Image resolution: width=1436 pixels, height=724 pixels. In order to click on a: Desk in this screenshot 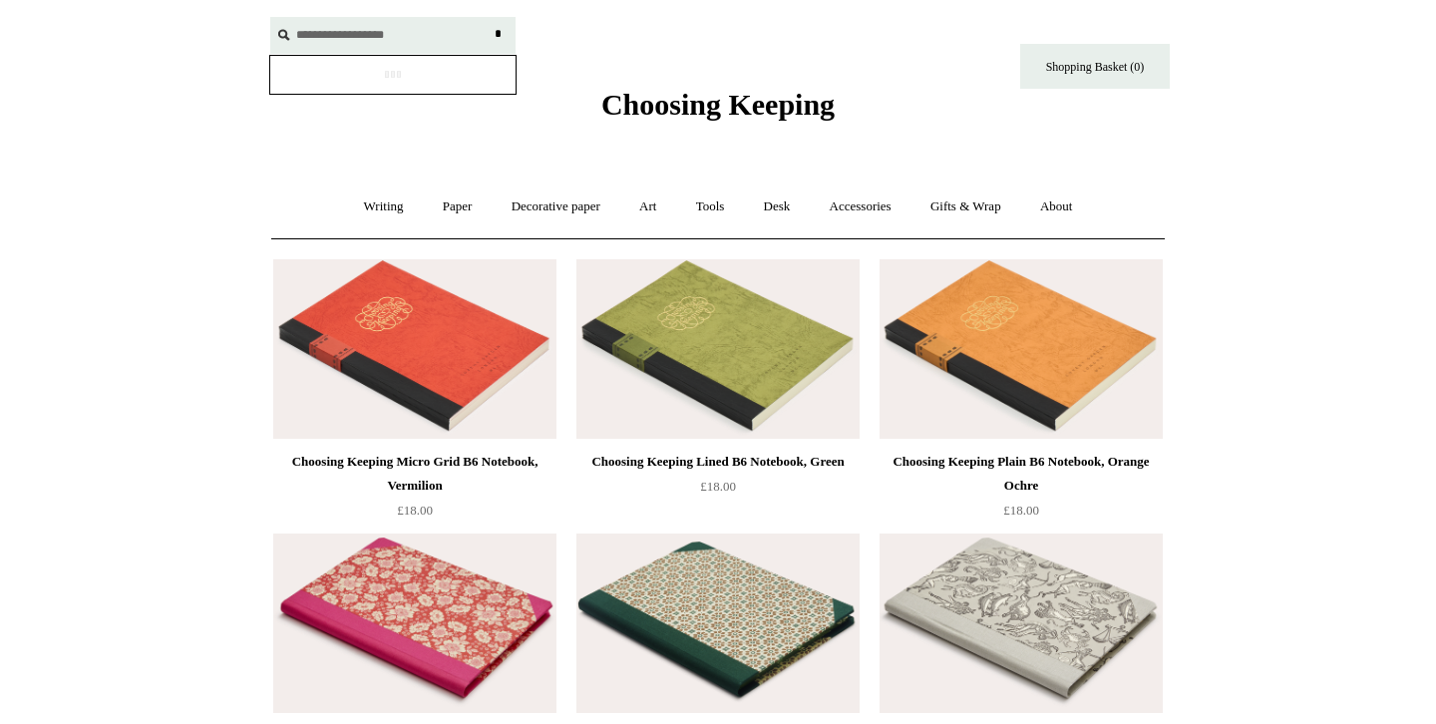, I will do `click(777, 206)`.